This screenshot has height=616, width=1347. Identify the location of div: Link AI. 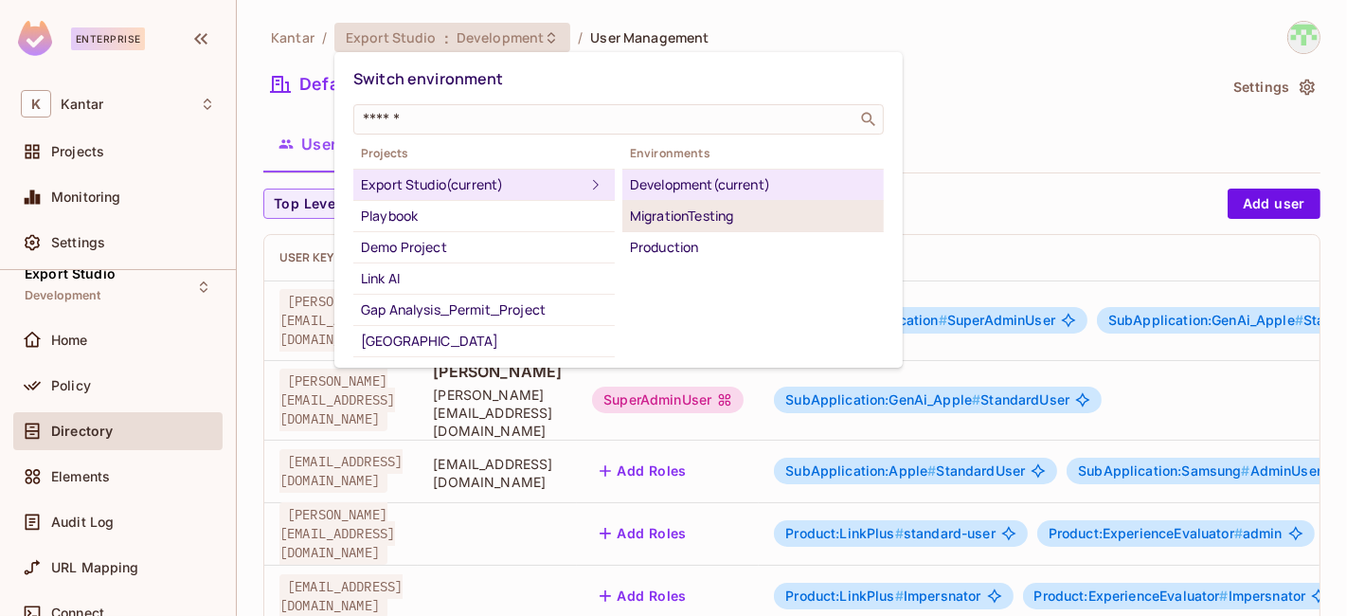
(484, 279).